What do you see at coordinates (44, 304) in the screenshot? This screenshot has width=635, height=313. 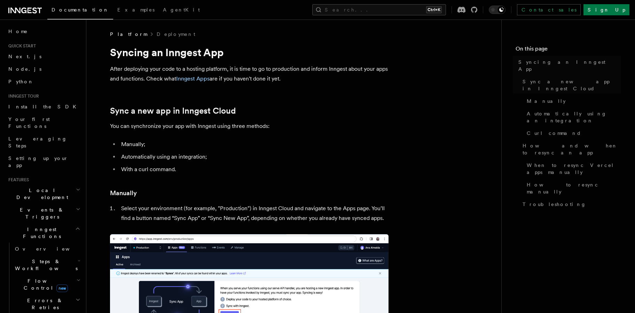 I see `span: Errors & Retries` at bounding box center [44, 304].